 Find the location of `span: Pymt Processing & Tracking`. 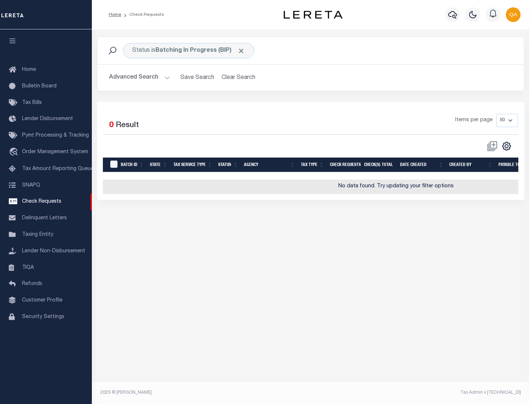

span: Pymt Processing & Tracking is located at coordinates (55, 136).